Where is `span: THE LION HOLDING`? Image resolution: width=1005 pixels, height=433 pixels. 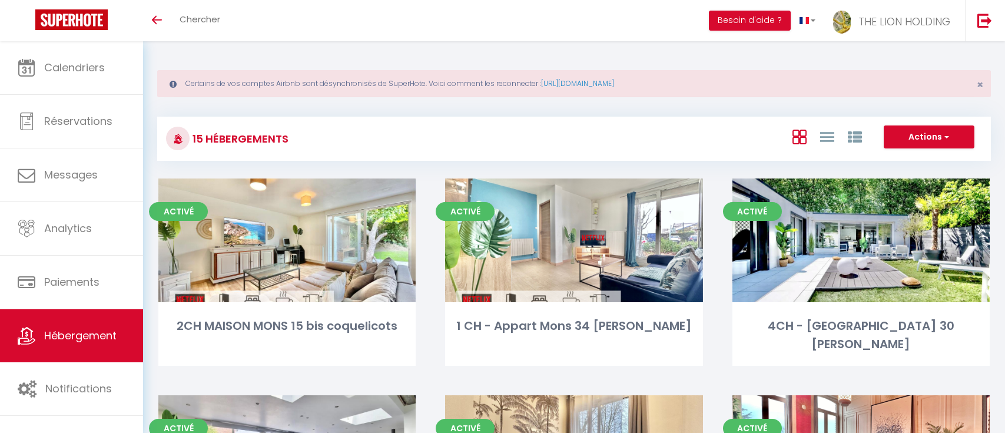
span: THE LION HOLDING is located at coordinates (904, 21).